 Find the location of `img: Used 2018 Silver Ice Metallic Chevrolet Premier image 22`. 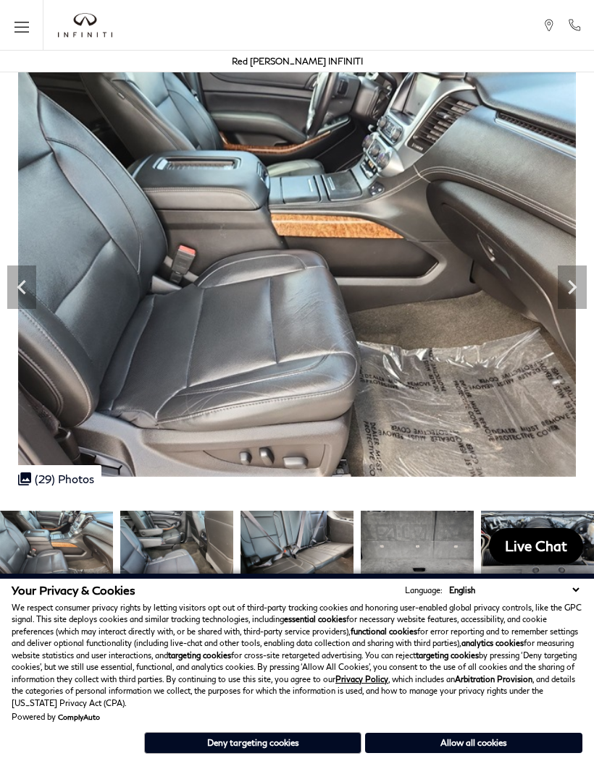

img: Used 2018 Silver Ice Metallic Chevrolet Premier image 22 is located at coordinates (177, 553).